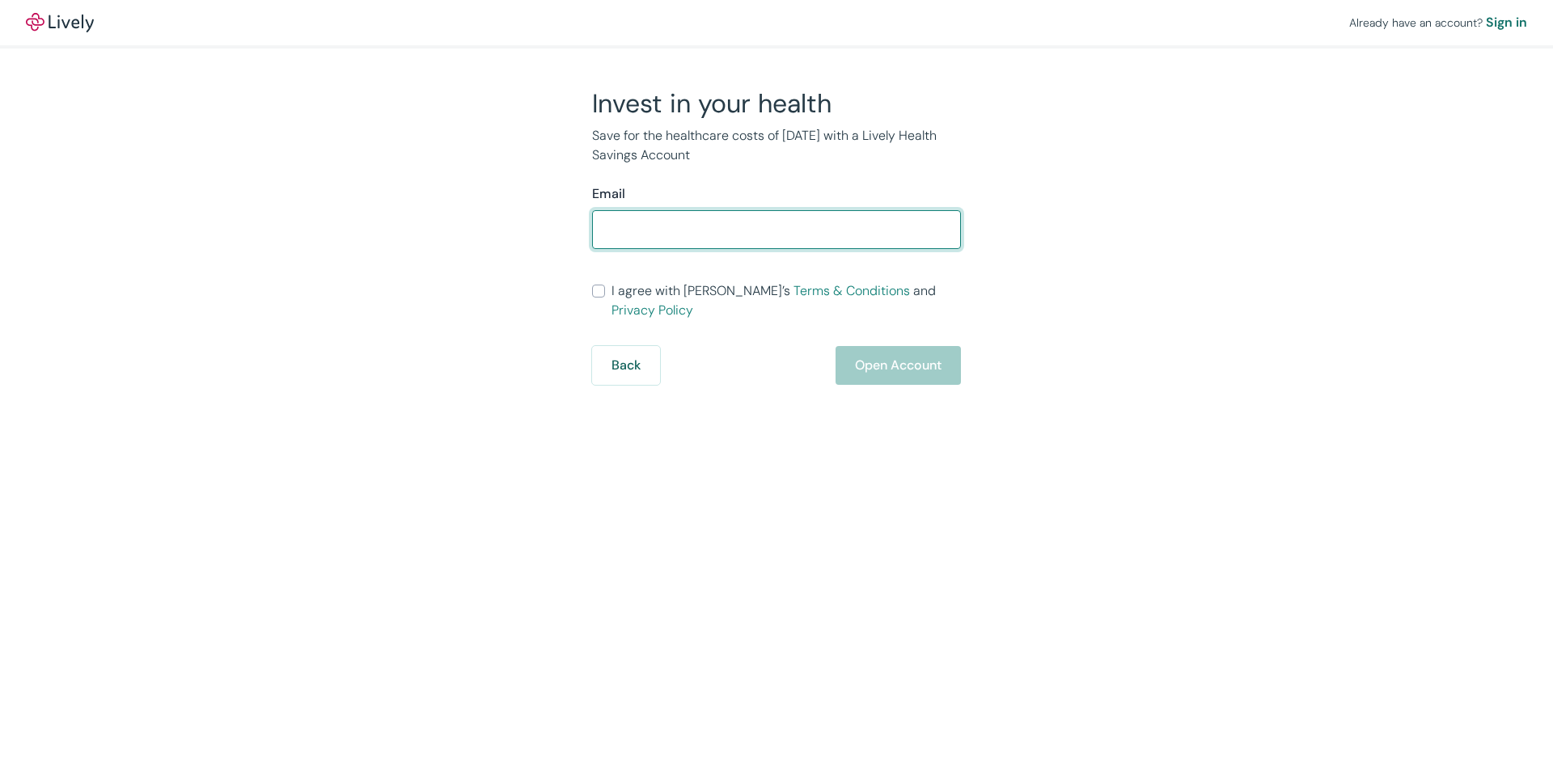 This screenshot has width=1553, height=764. I want to click on a: Privacy Policy, so click(652, 310).